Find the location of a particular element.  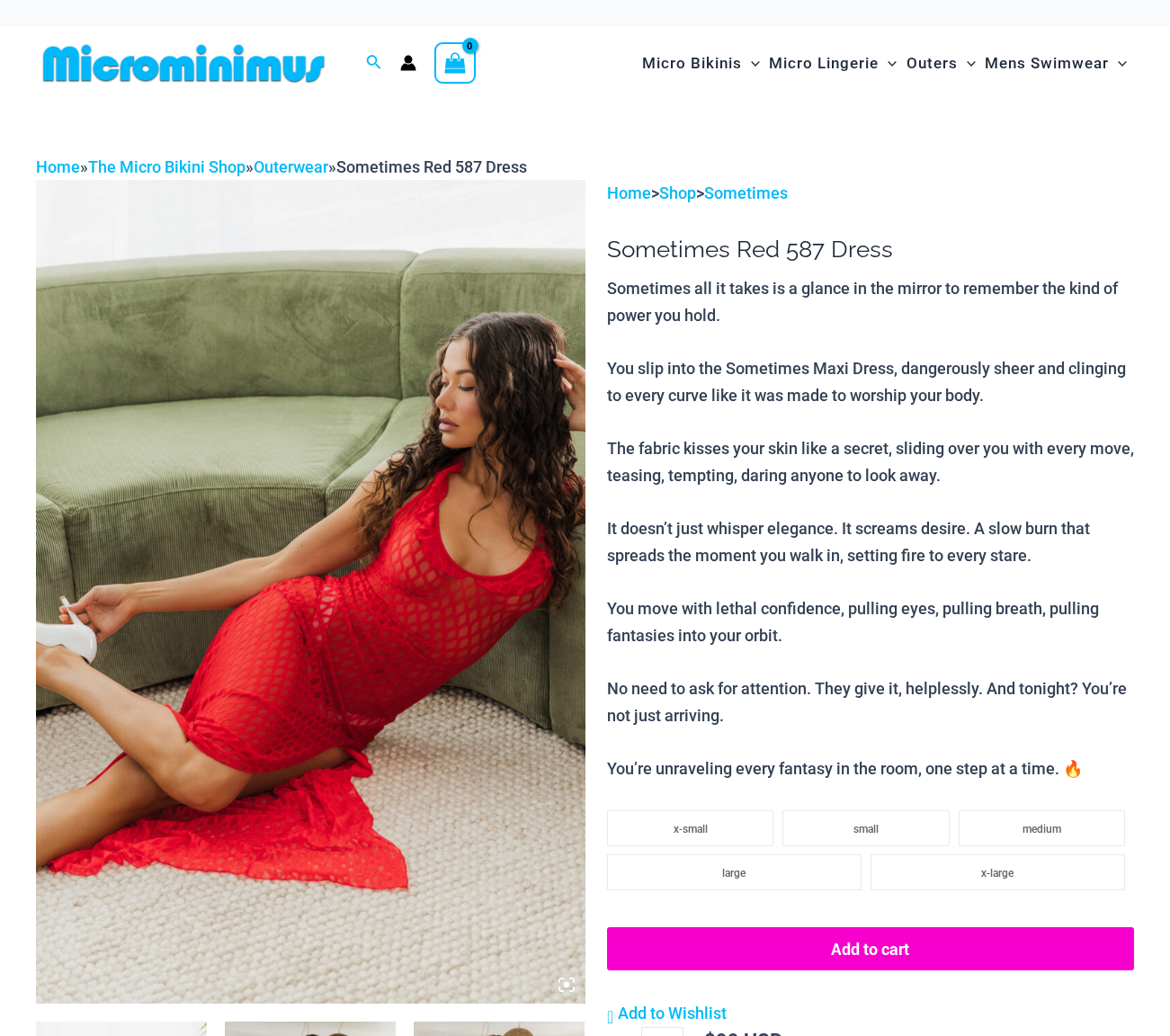

span: Micro Lingerie is located at coordinates (823, 63).